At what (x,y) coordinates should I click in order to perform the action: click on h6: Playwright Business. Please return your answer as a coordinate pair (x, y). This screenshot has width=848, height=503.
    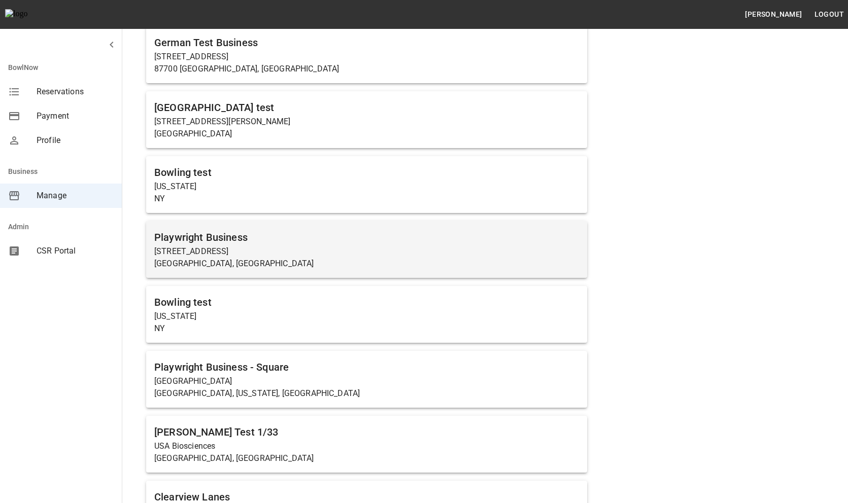
    Looking at the image, I should click on (366, 238).